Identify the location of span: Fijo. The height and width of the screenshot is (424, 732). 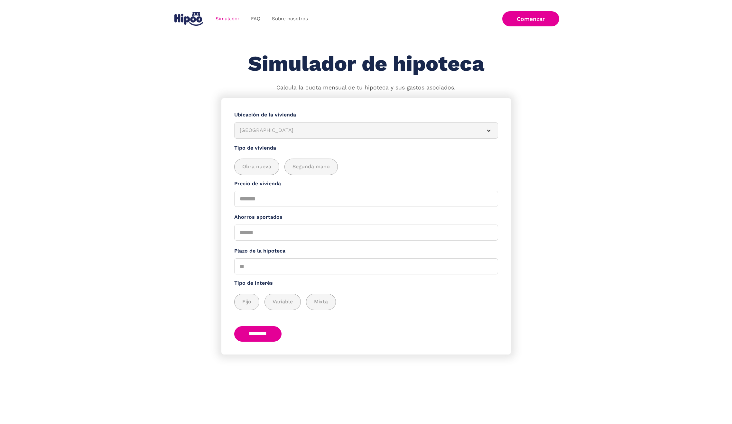
(247, 302).